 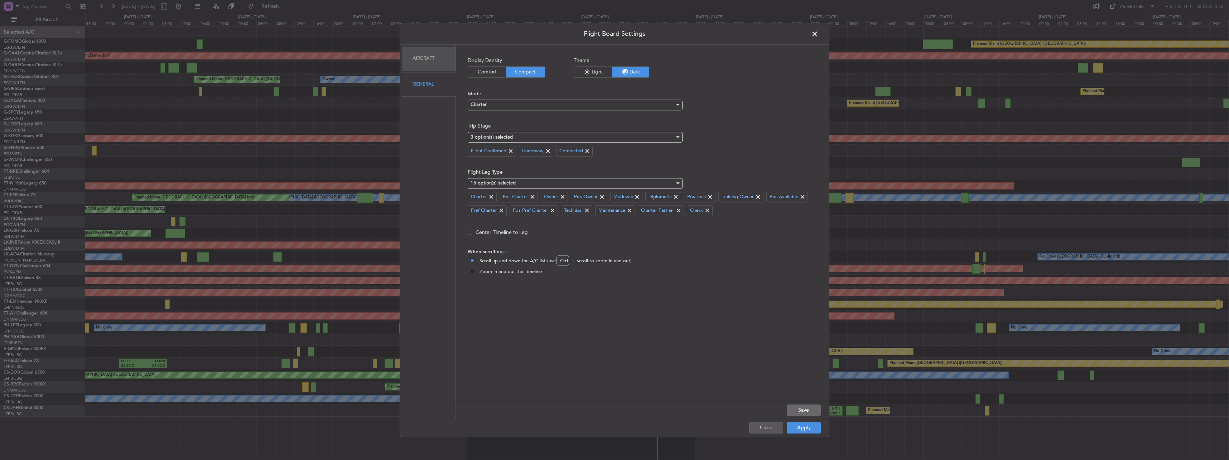 What do you see at coordinates (804, 428) in the screenshot?
I see `button: Apply` at bounding box center [804, 428].